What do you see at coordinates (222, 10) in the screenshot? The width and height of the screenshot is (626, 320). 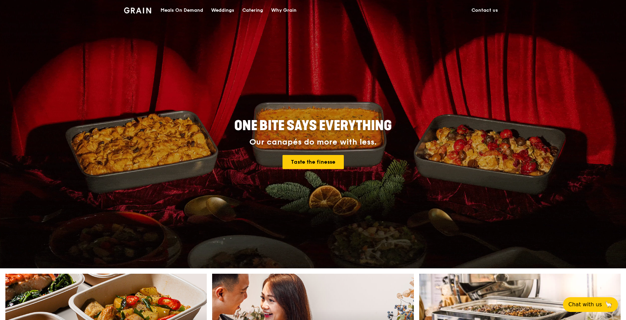 I see `a: Weddings` at bounding box center [222, 10].